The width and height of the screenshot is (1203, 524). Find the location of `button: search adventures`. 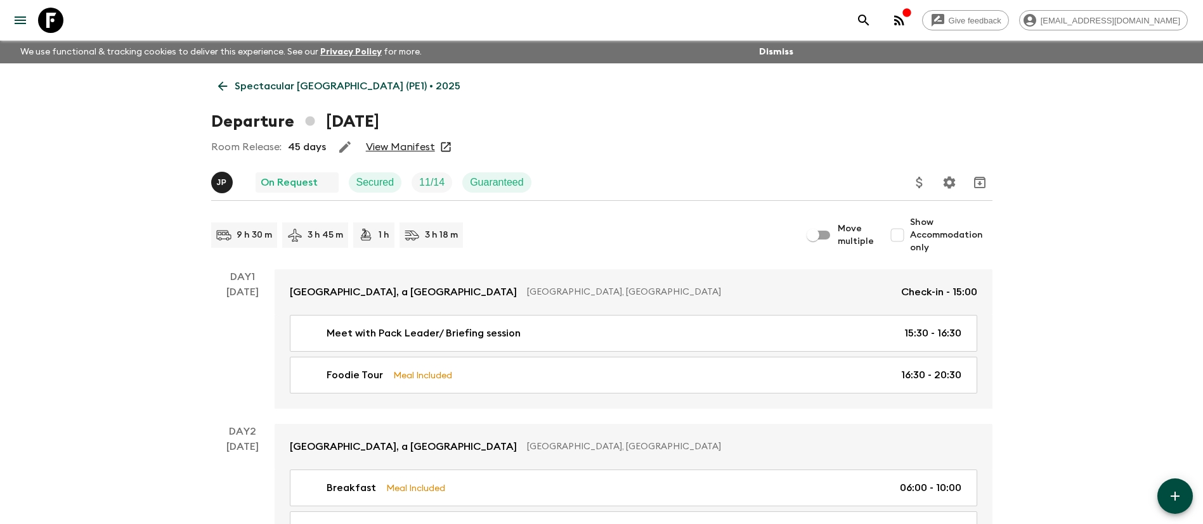

button: search adventures is located at coordinates (863, 20).